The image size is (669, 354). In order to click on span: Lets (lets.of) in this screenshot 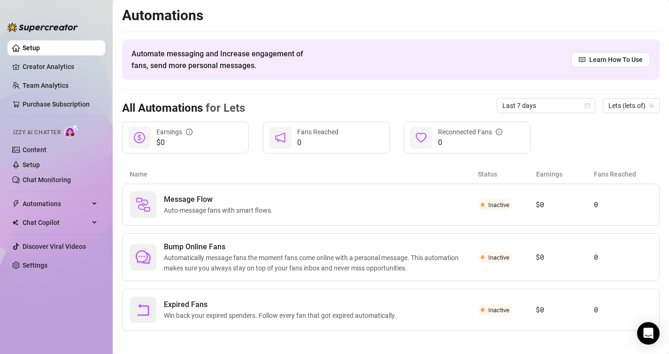, I will do `click(631, 106)`.